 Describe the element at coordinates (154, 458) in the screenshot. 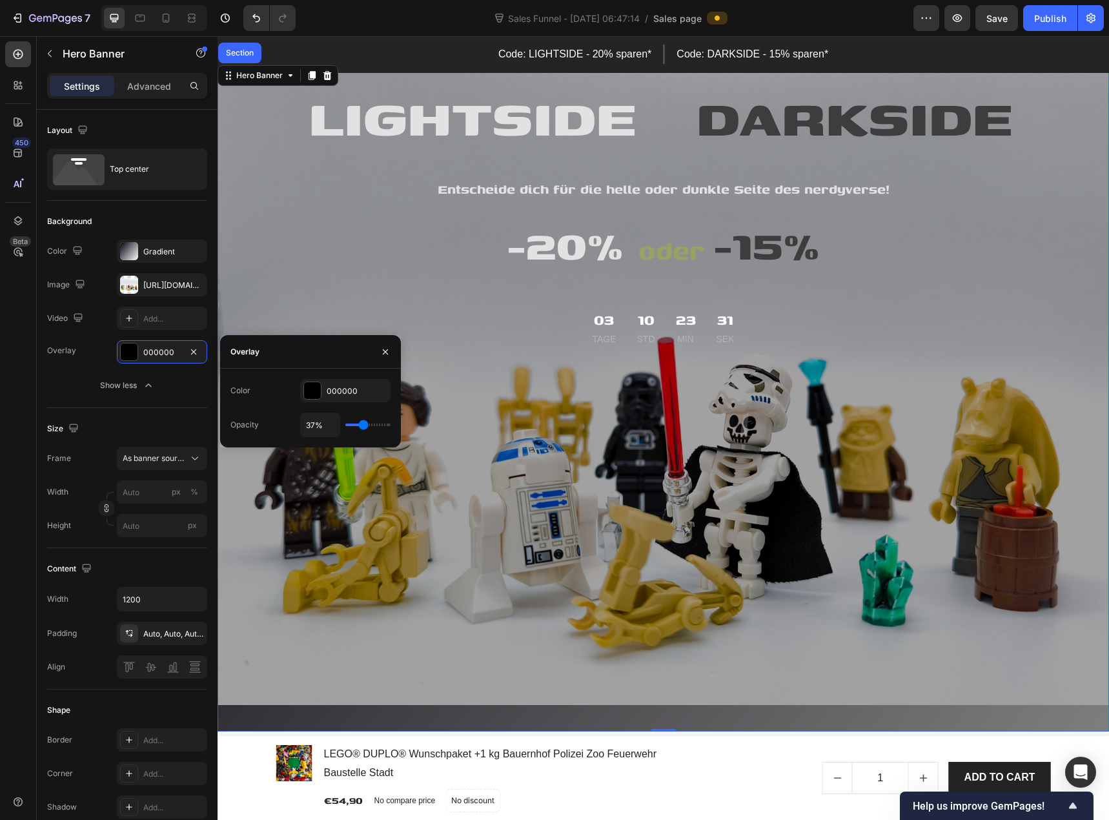

I see `span: As banner source` at that location.